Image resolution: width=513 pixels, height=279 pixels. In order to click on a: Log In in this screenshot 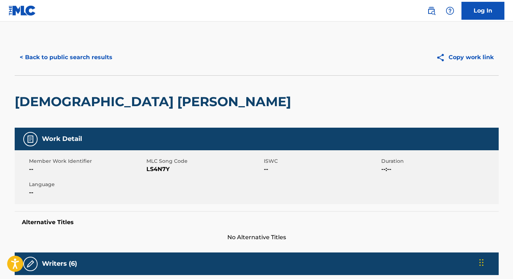, I will do `click(483, 11)`.